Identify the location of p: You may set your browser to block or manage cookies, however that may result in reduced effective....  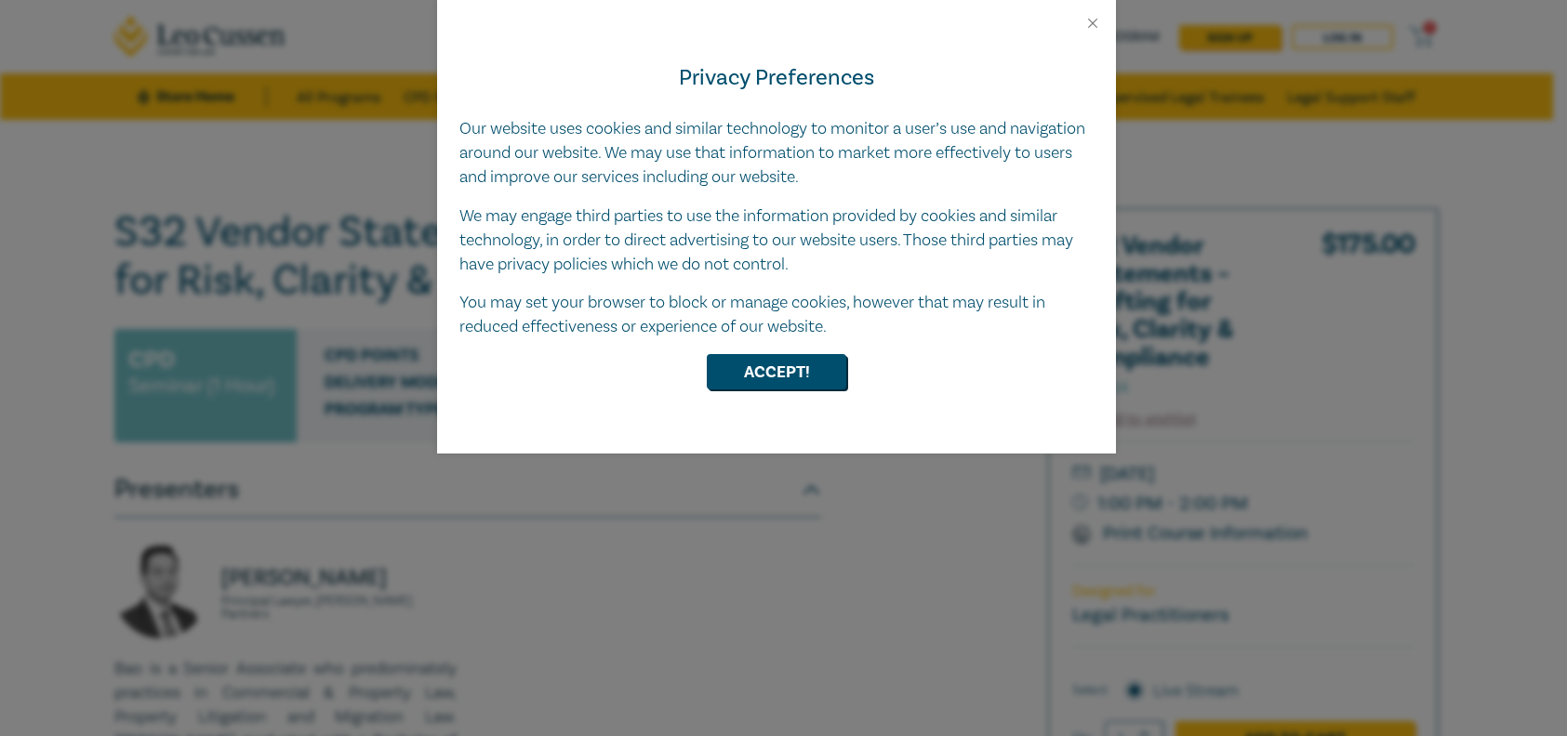
(776, 315).